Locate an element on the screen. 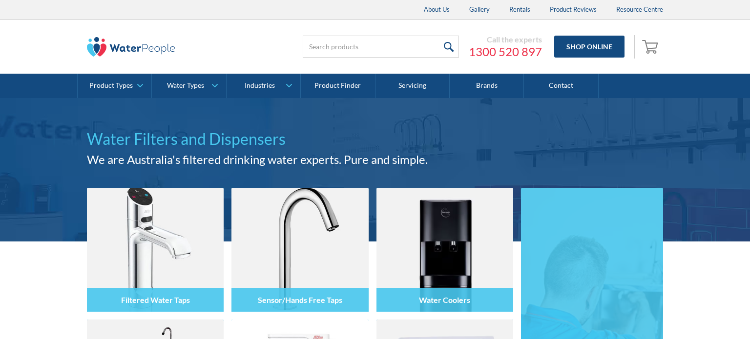  a: Water Coolers is located at coordinates (445, 250).